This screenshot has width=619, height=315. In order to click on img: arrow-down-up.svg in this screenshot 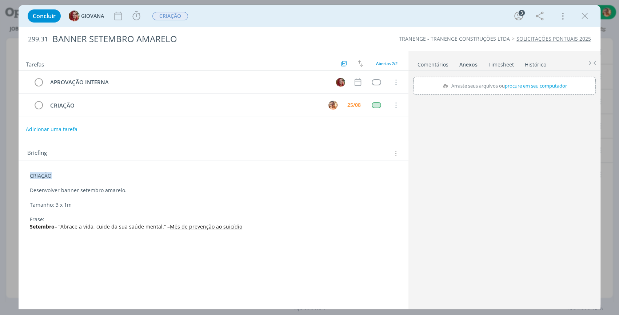, I will do `click(360, 64)`.